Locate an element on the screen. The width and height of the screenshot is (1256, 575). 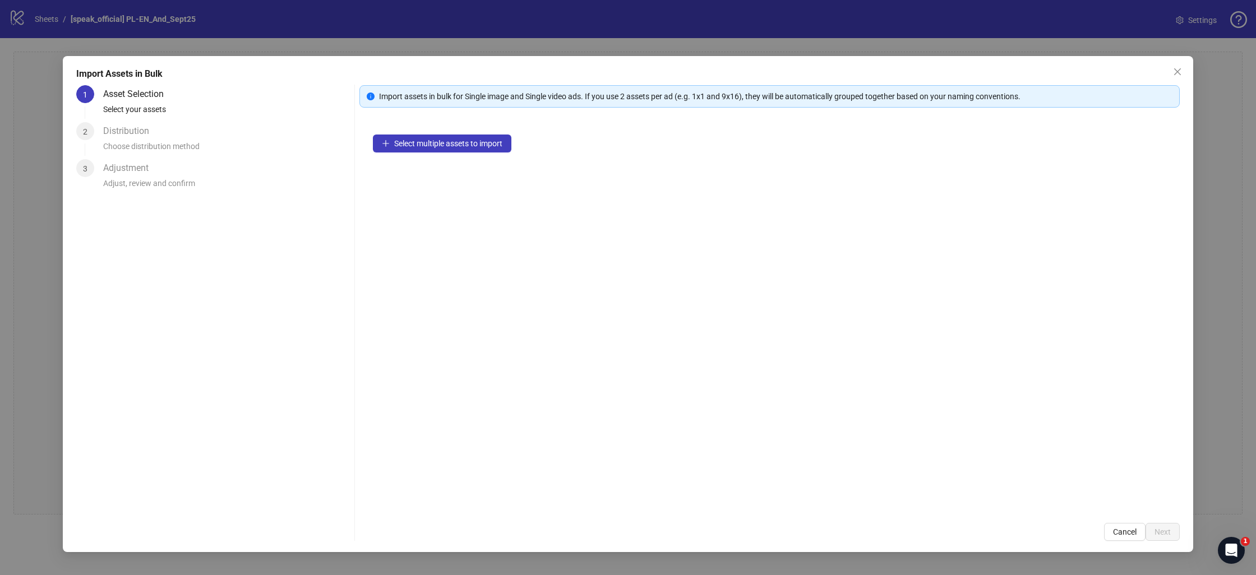
button: Next is located at coordinates (1163, 532).